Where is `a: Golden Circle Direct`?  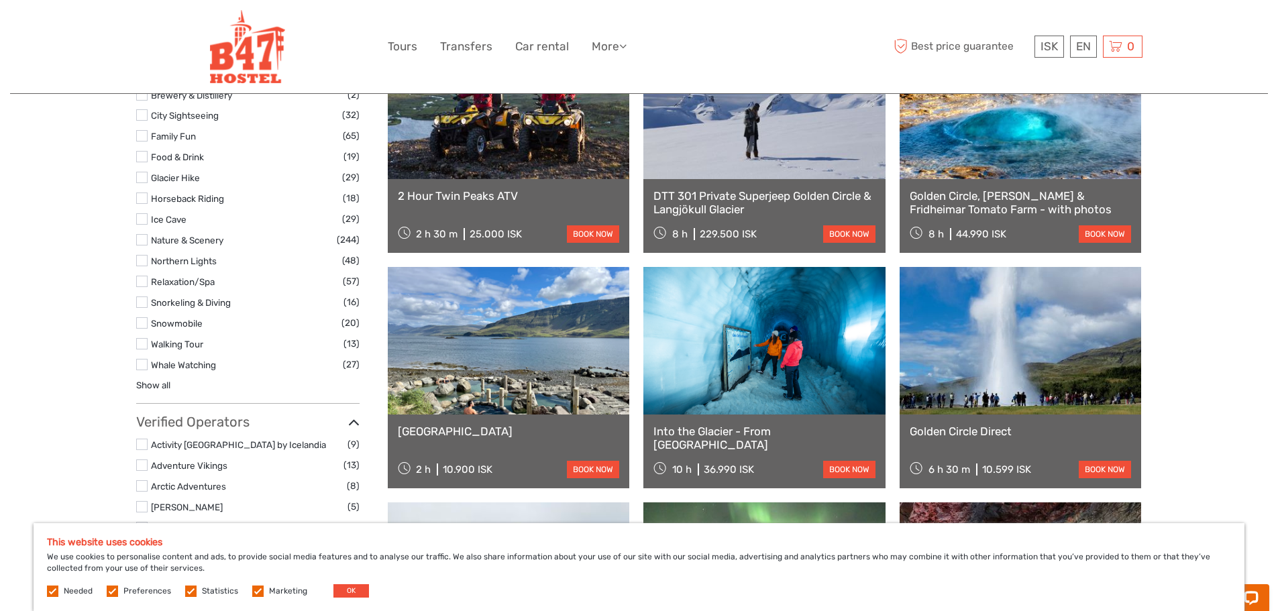 a: Golden Circle Direct is located at coordinates (1020, 431).